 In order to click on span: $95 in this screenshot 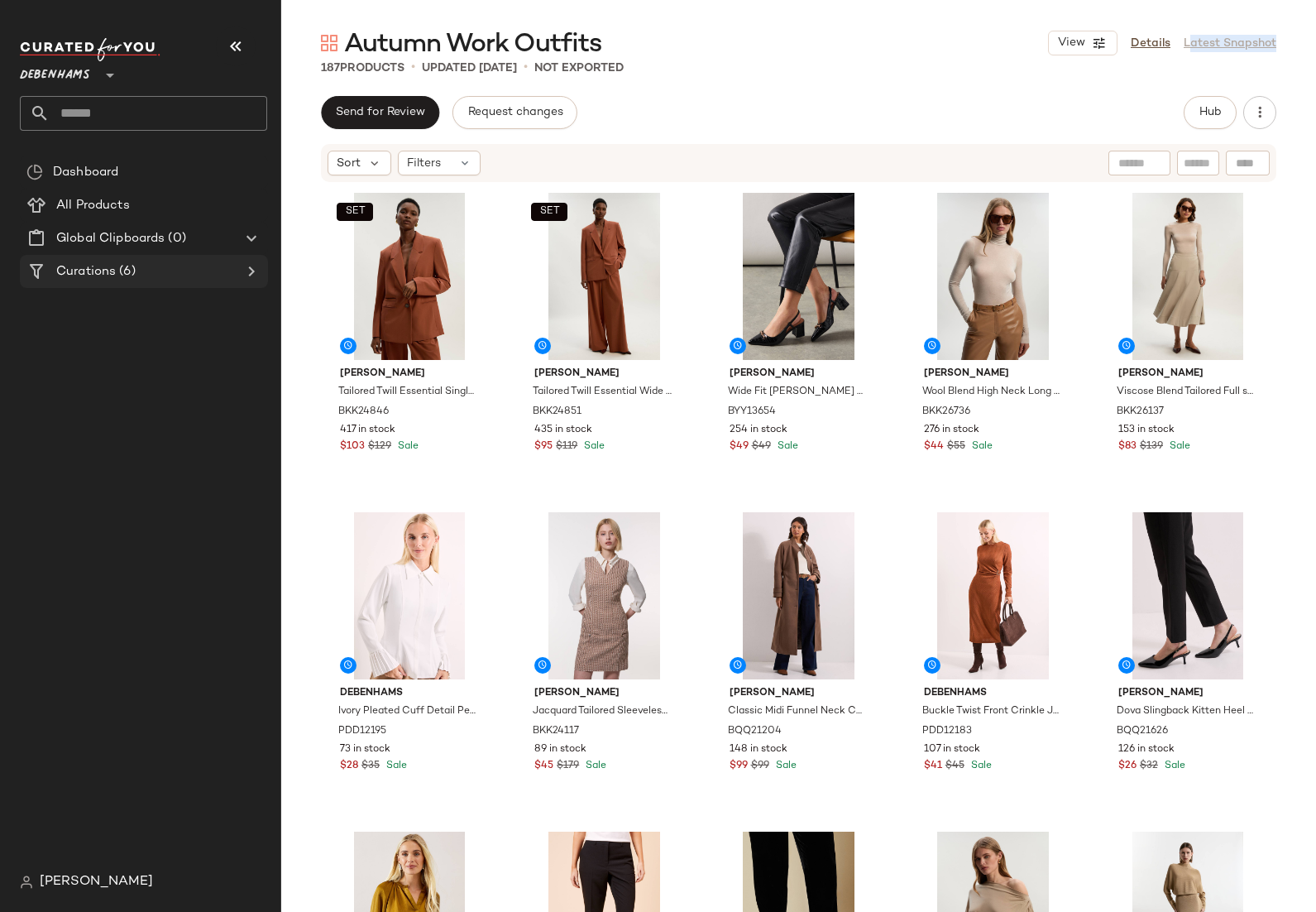, I will do `click(543, 447)`.